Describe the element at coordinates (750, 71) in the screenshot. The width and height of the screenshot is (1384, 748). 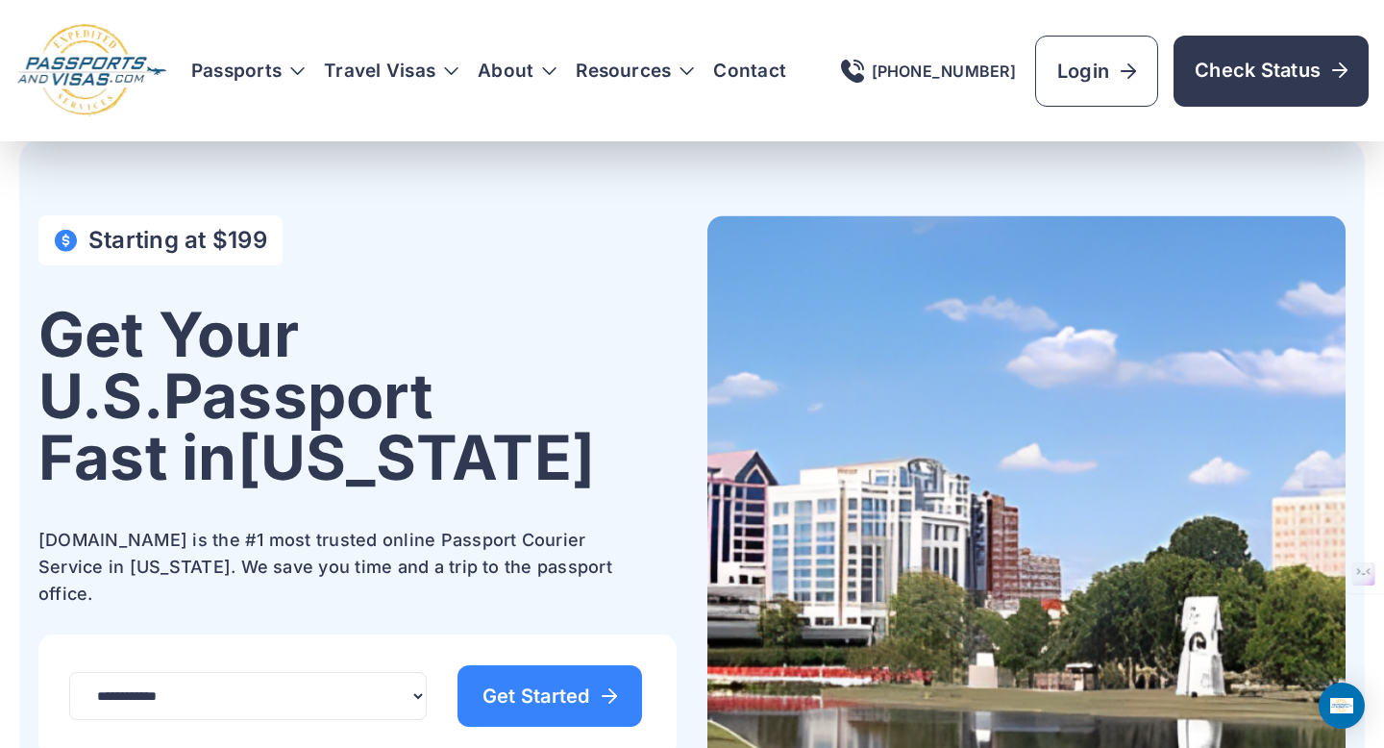
I see `a: Contact` at that location.